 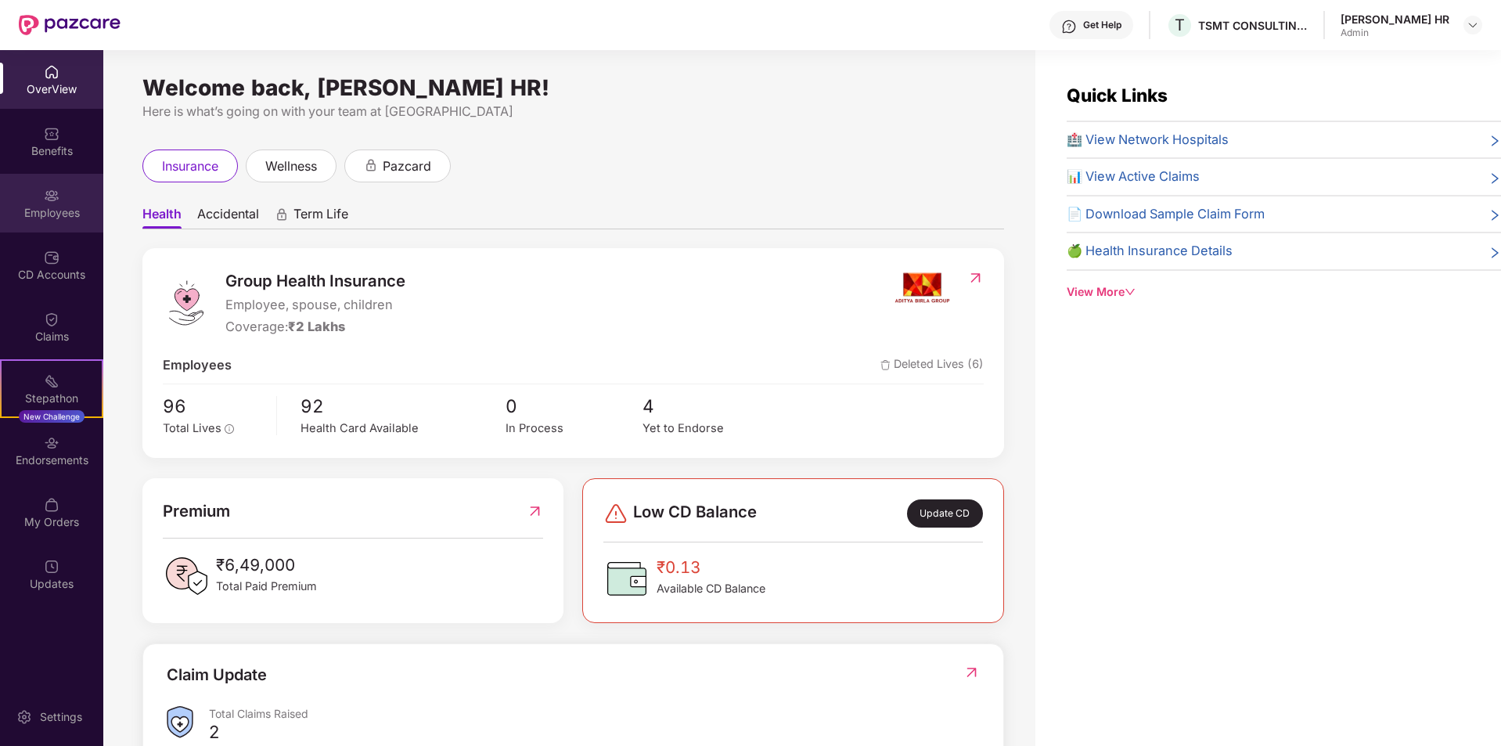 What do you see at coordinates (407, 166) in the screenshot?
I see `span: pazcard` at bounding box center [407, 166].